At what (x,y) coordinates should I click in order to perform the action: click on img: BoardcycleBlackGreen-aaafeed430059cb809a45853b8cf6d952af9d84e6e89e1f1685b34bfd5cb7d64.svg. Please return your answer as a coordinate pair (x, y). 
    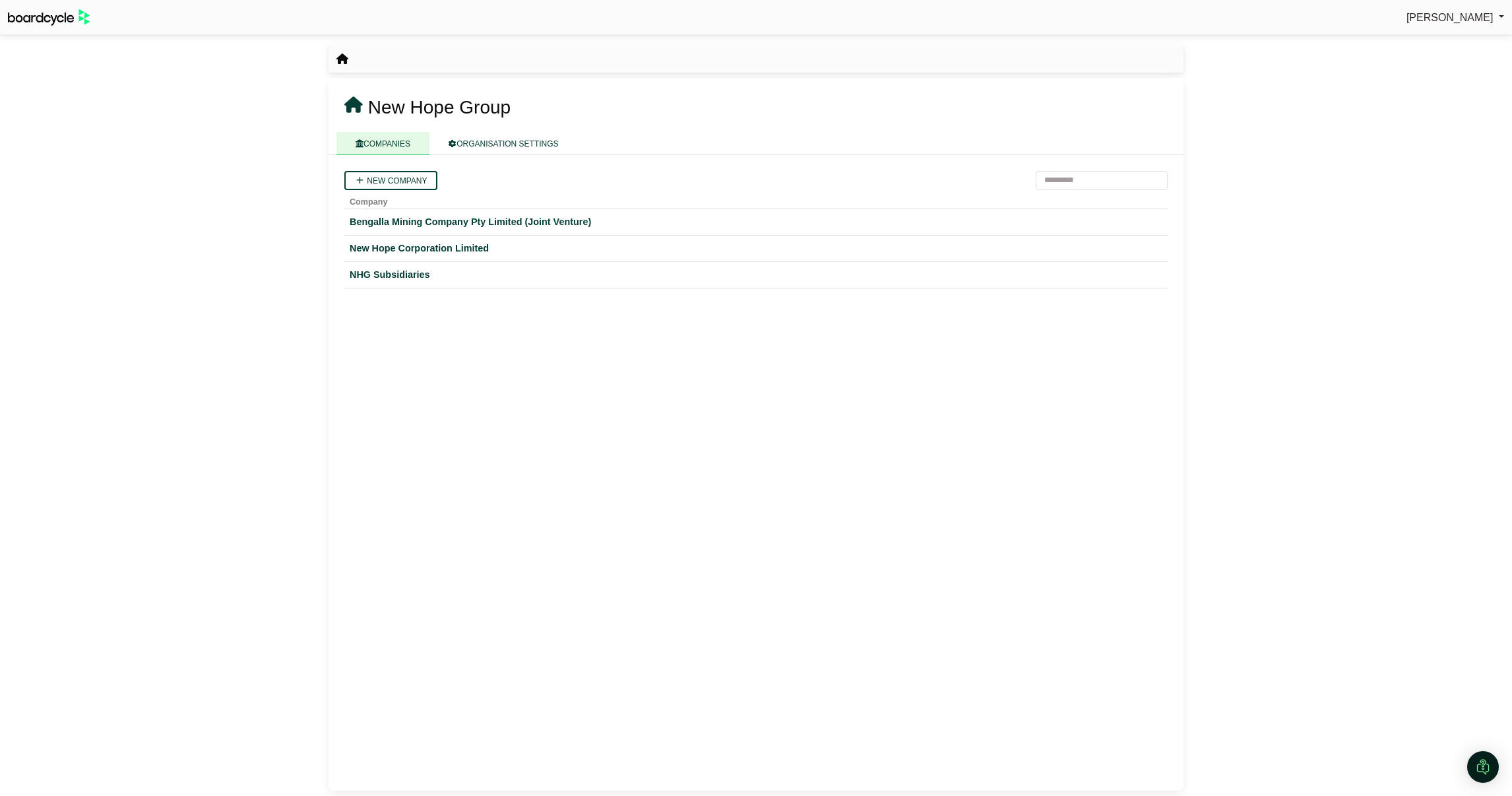
    Looking at the image, I should click on (49, 17).